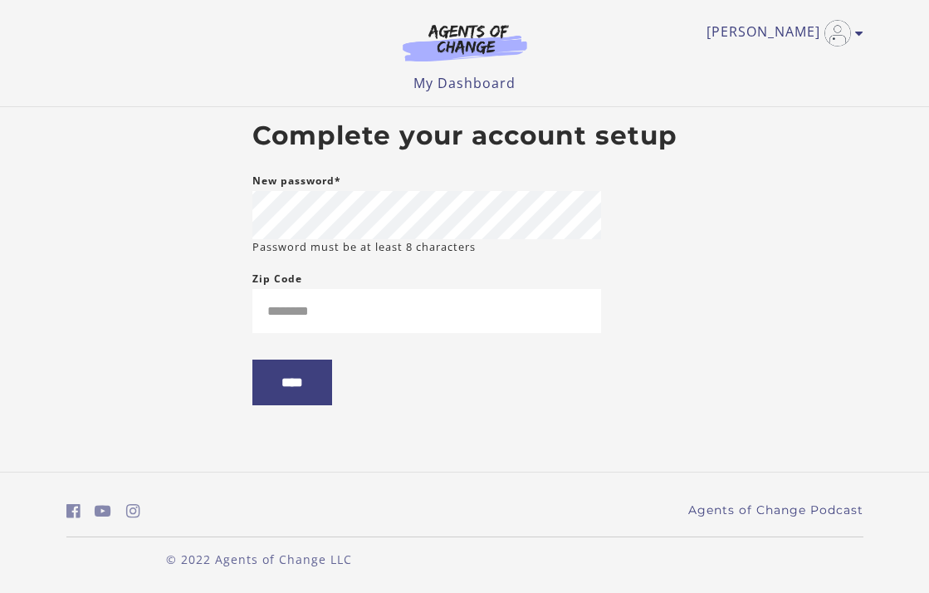 The width and height of the screenshot is (929, 593). I want to click on p: © 2022 Agents of Change LLC, so click(259, 559).